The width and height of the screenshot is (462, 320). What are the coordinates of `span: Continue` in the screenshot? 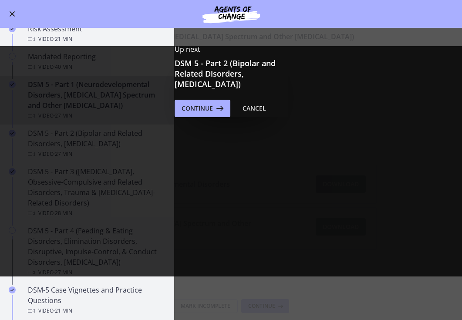 It's located at (197, 108).